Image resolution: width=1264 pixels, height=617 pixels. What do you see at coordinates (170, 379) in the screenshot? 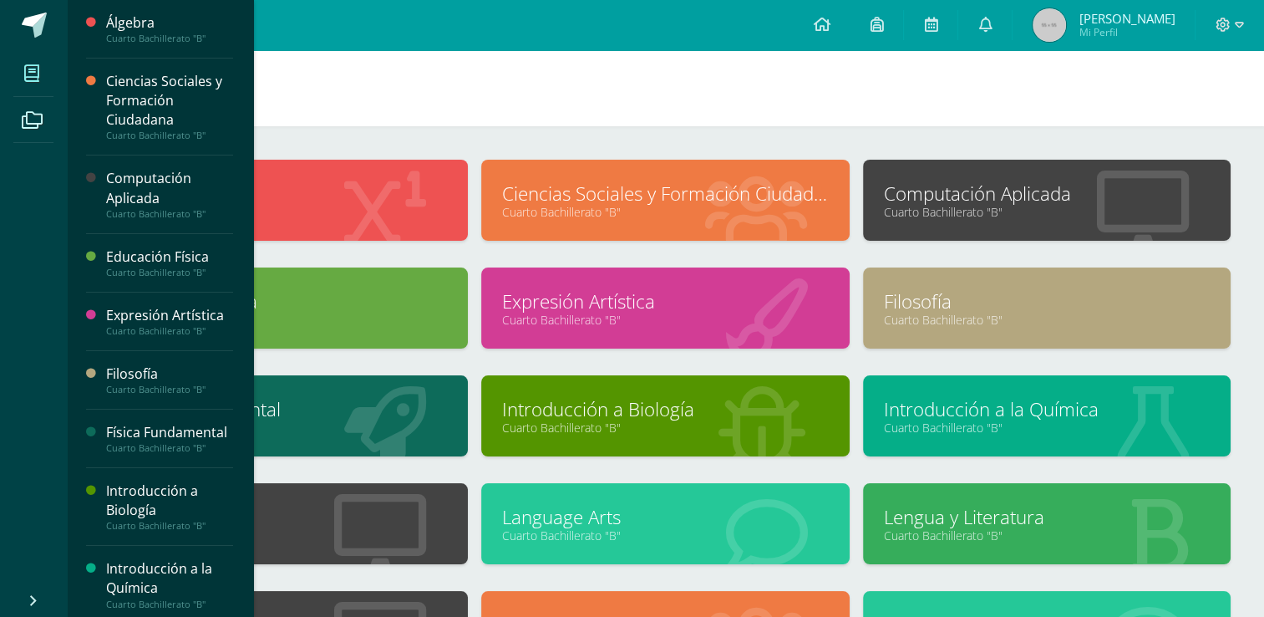
I see `a: FilosofíaCuarto Bachillerato "B"` at bounding box center [170, 379].